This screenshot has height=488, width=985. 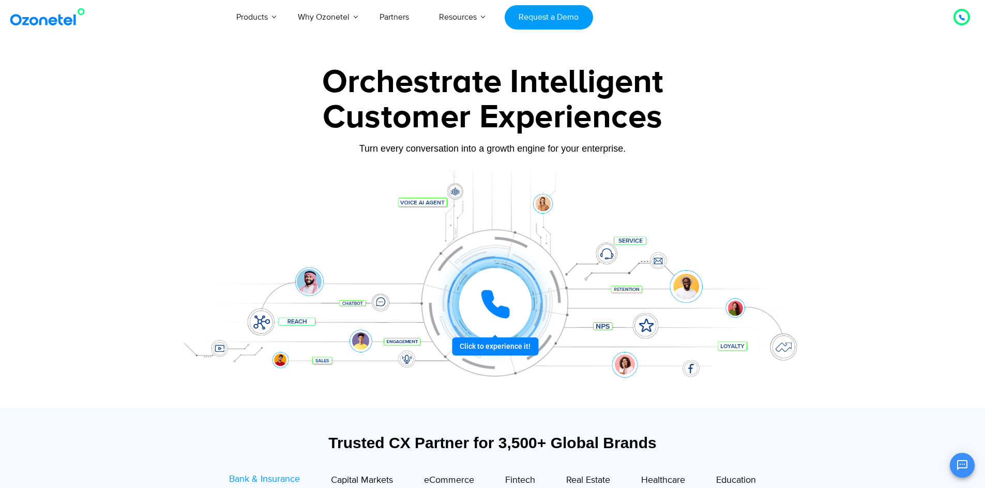 What do you see at coordinates (449, 480) in the screenshot?
I see `span: eCommerce` at bounding box center [449, 480].